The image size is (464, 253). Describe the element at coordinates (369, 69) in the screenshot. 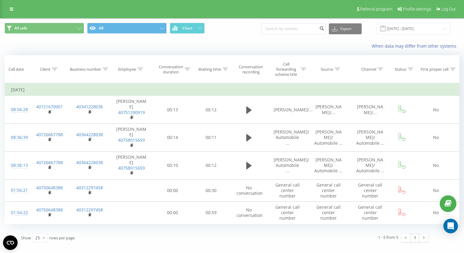

I see `div: Channel` at that location.